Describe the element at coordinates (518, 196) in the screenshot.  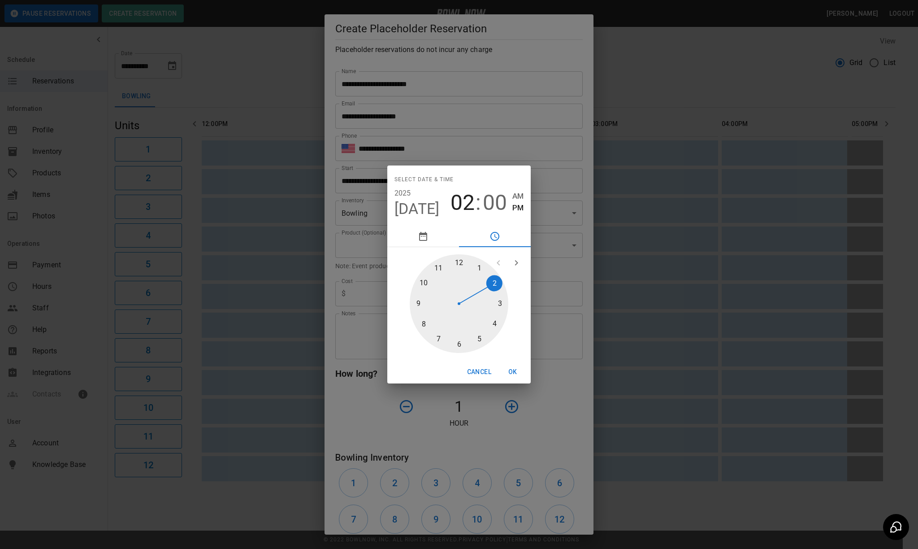
I see `span: AM` at that location.